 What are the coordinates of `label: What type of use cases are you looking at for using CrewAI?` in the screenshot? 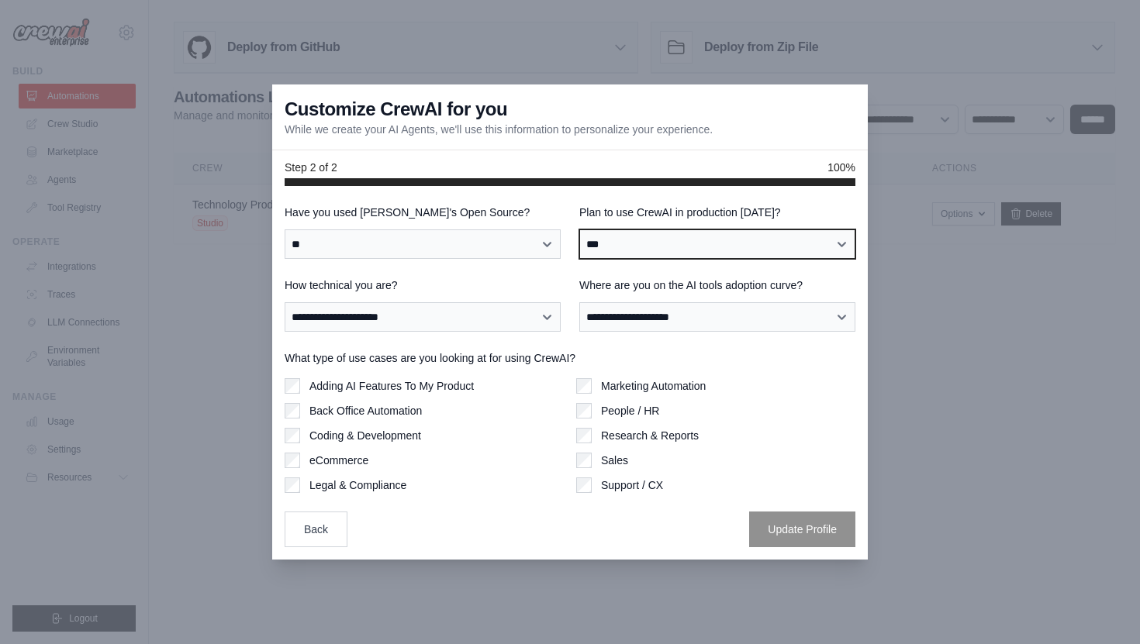 It's located at (570, 358).